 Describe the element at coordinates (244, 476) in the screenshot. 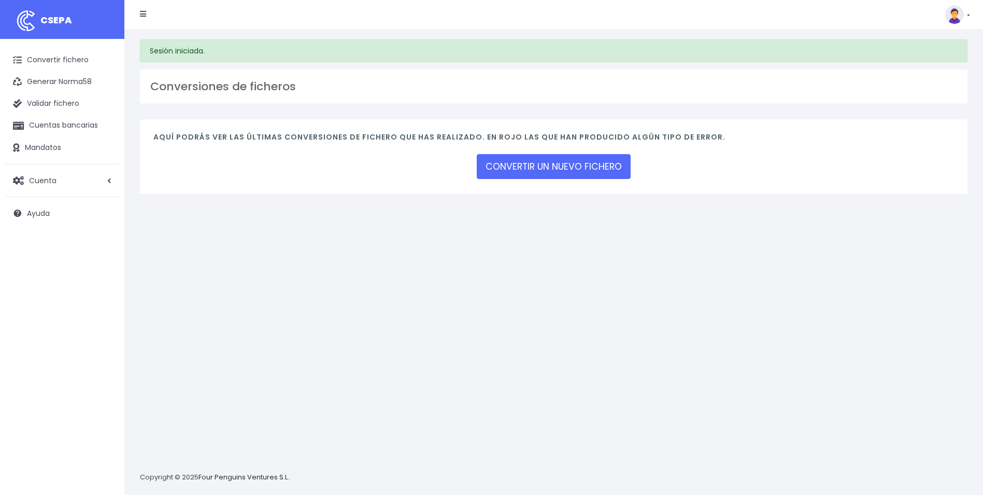

I see `a: Four Penguins Ventures S.L.` at that location.